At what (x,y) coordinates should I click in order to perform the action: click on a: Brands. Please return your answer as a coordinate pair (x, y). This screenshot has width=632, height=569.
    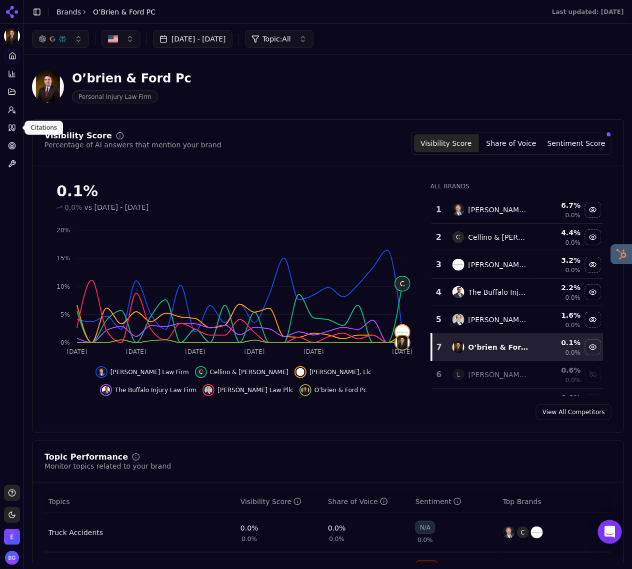
    Looking at the image, I should click on (68, 12).